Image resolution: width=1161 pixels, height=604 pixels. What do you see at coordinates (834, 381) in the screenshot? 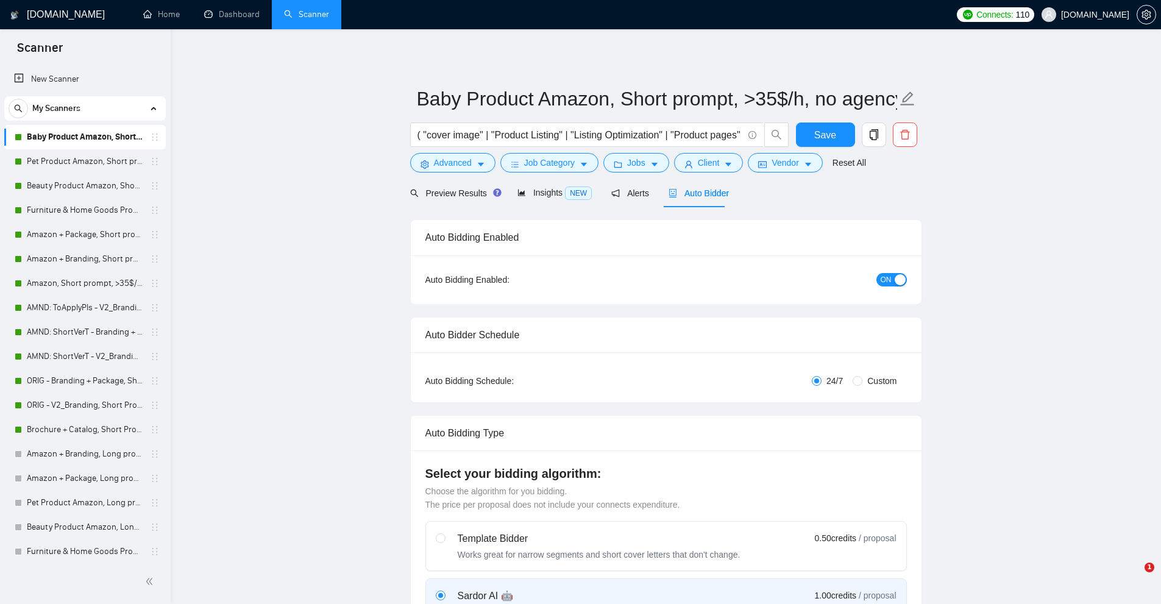
I see `span: 24/7` at bounding box center [834, 381].